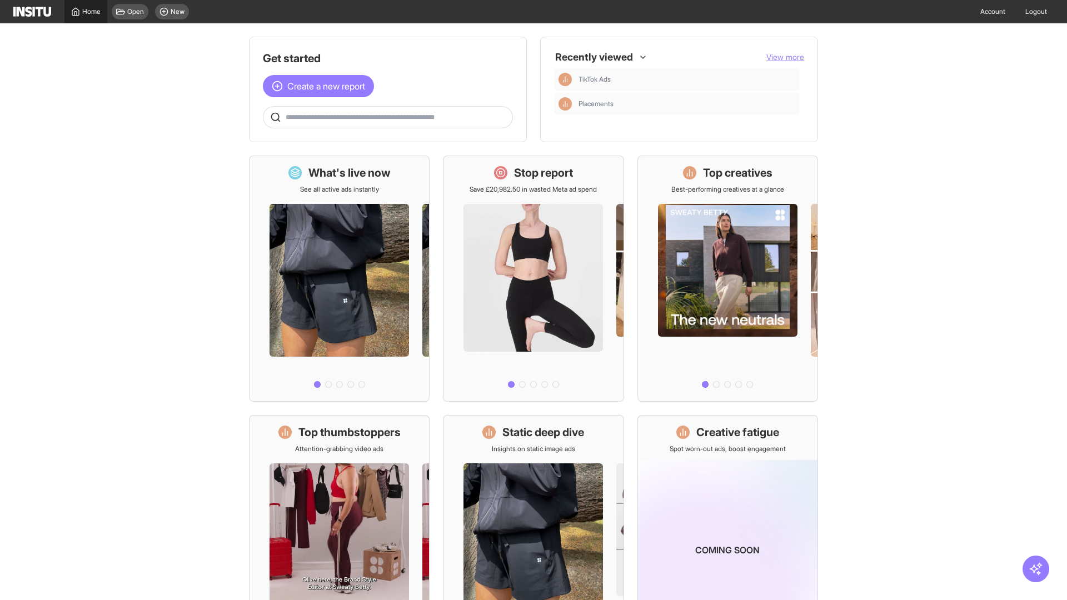 The width and height of the screenshot is (1067, 600). I want to click on button: View more, so click(785, 57).